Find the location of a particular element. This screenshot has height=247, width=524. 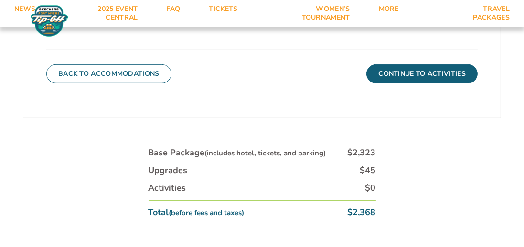

div: $45 is located at coordinates (368, 171).